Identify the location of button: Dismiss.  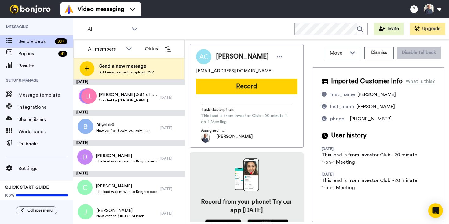
(379, 53).